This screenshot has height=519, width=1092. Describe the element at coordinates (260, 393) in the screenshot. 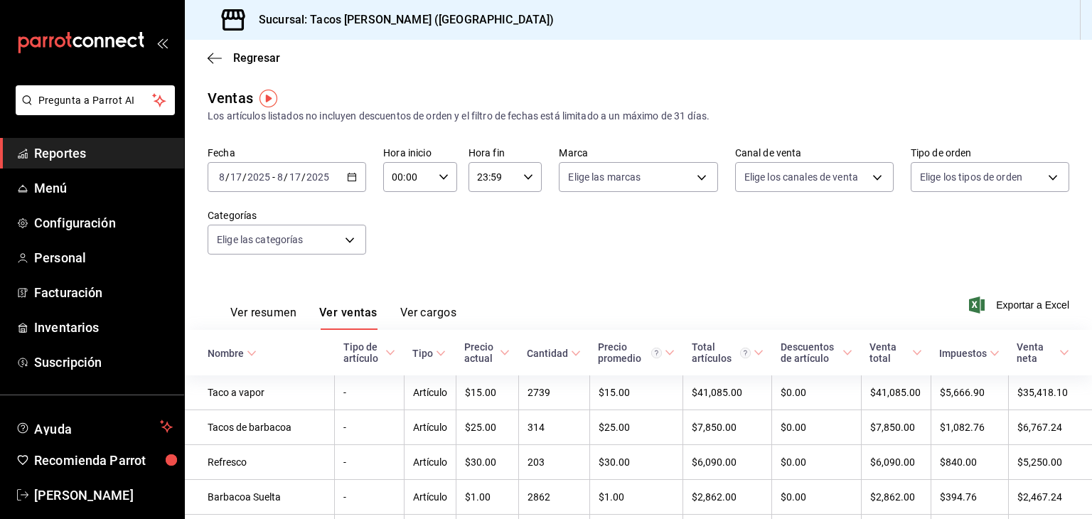

I see `td: Taco a vapor` at that location.